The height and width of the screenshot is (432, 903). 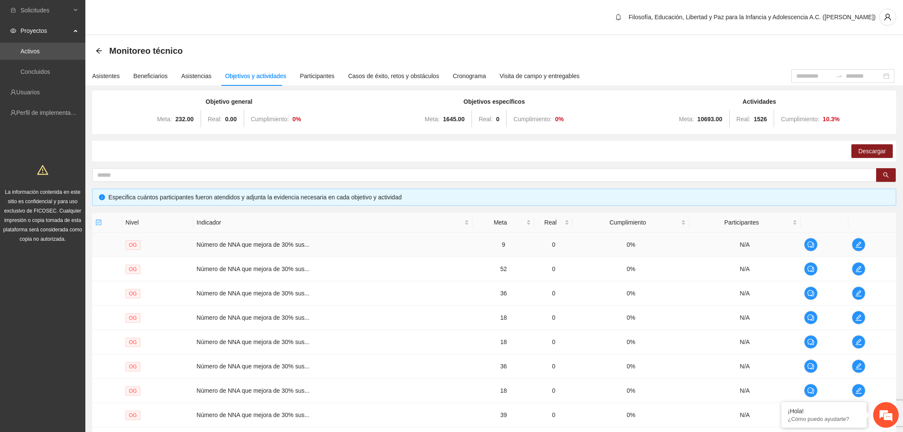 I want to click on span: info-circle, so click(x=102, y=197).